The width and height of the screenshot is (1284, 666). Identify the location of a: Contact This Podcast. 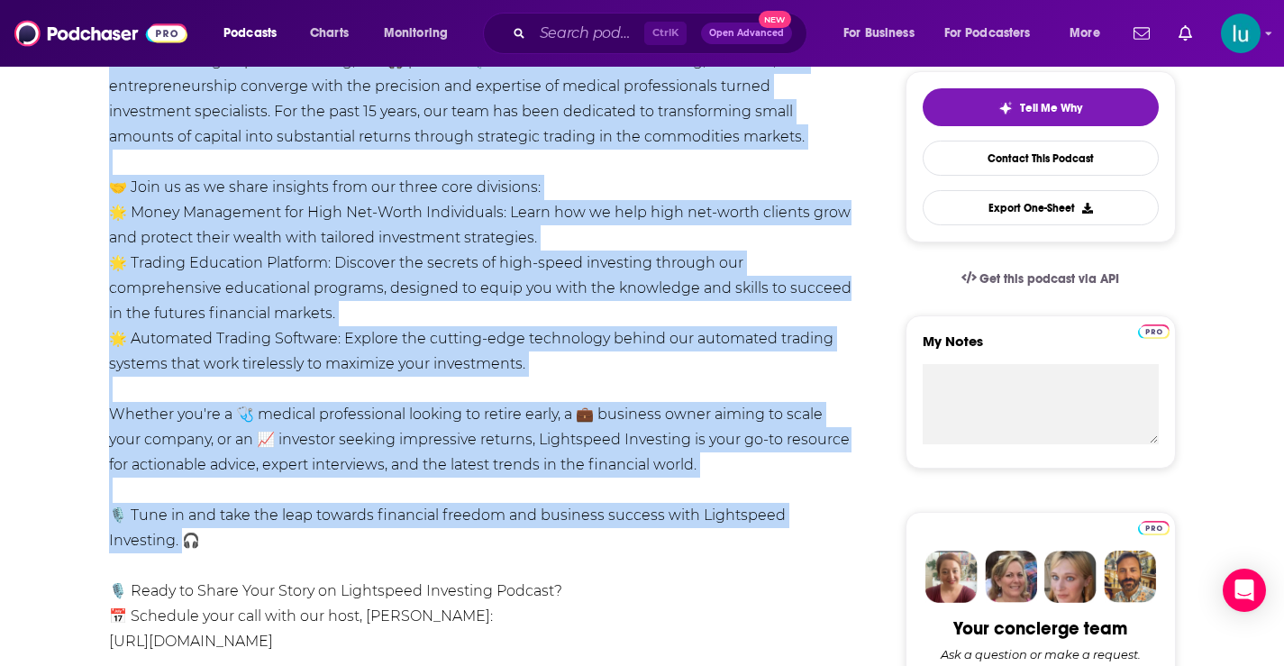
(1041, 158).